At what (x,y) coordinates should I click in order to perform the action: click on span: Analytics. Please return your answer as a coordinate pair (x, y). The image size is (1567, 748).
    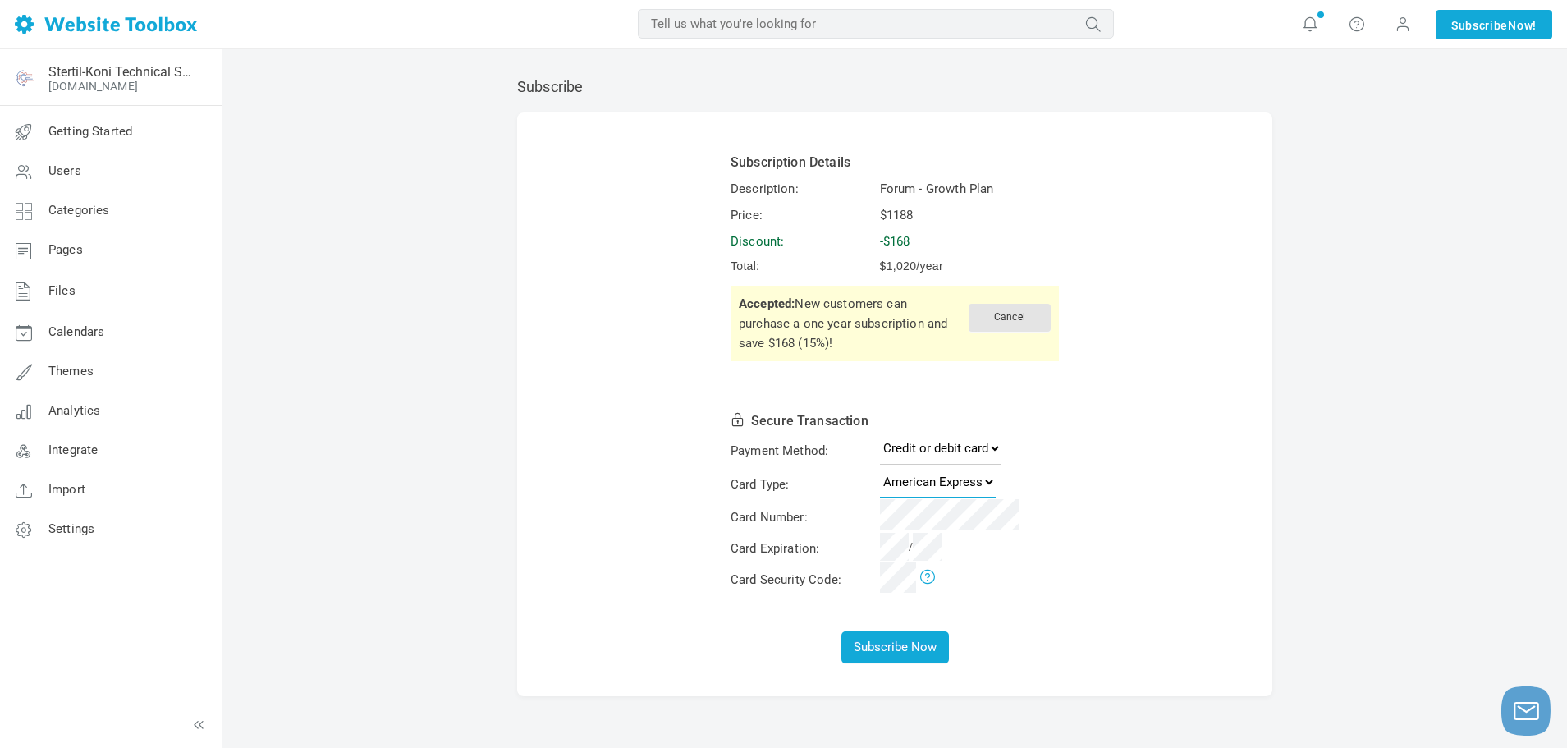
    Looking at the image, I should click on (74, 410).